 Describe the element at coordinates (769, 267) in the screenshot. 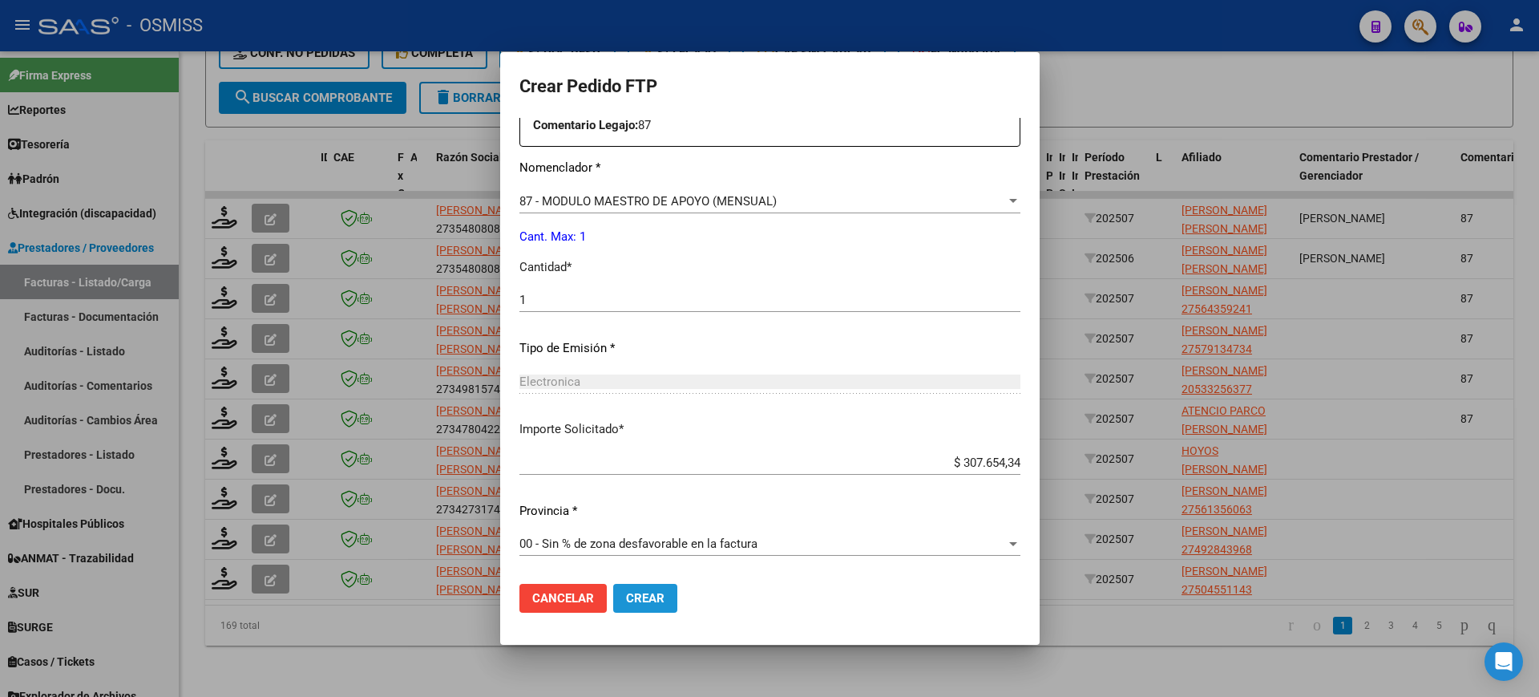

I see `p: Cantidad` at that location.